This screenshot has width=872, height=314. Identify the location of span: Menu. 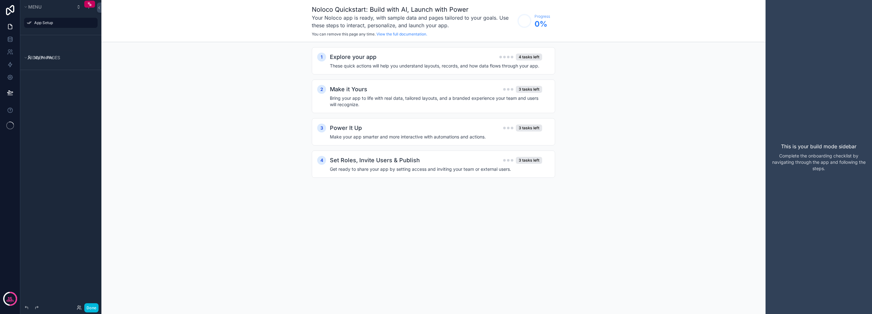
(35, 7).